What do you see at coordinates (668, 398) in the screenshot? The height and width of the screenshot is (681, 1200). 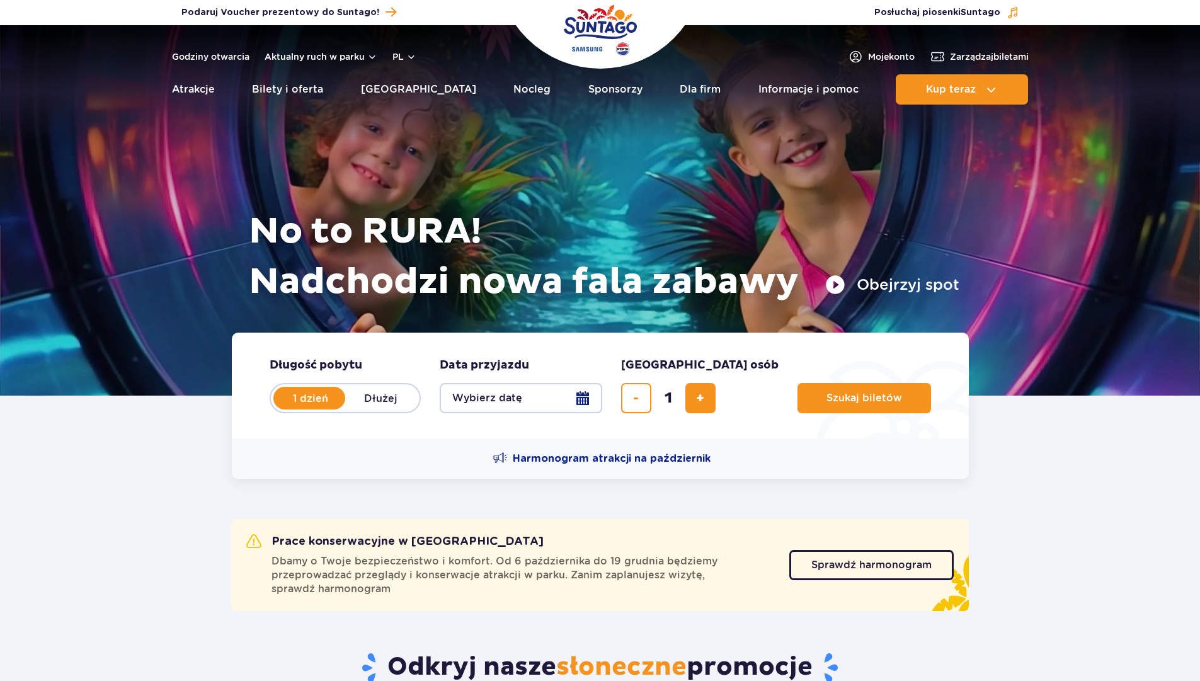 I see `input: liczba biletów` at bounding box center [668, 398].